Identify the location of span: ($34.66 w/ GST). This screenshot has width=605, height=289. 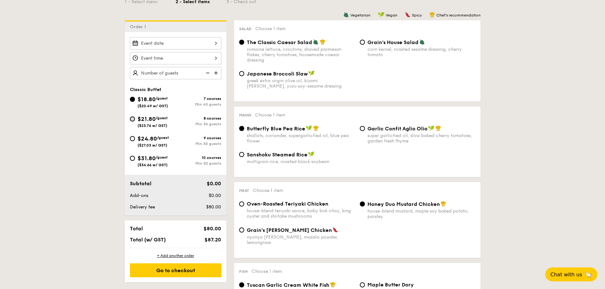
(153, 165).